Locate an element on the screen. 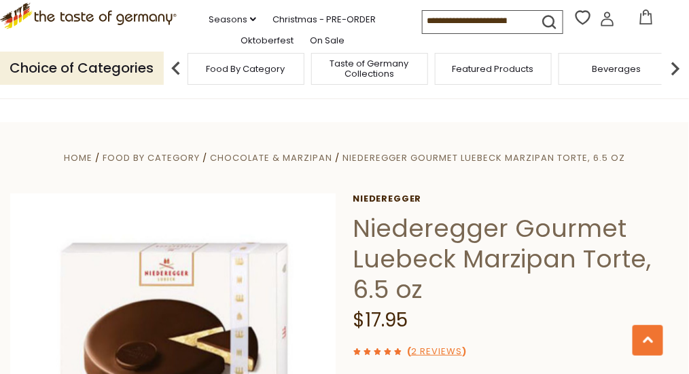 The image size is (689, 374). a: Home is located at coordinates (78, 158).